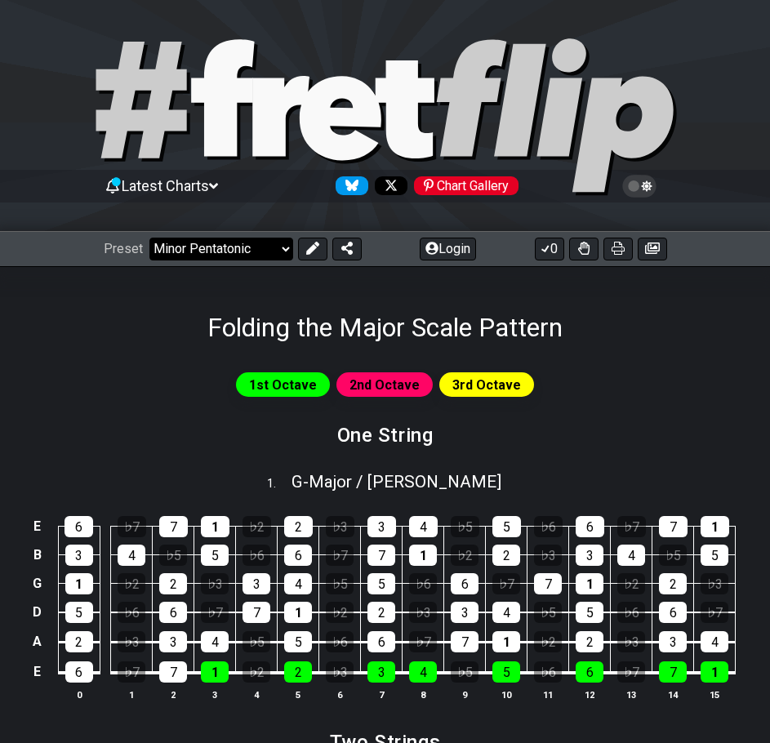 This screenshot has width=770, height=743. Describe the element at coordinates (123, 248) in the screenshot. I see `span: Preset` at that location.